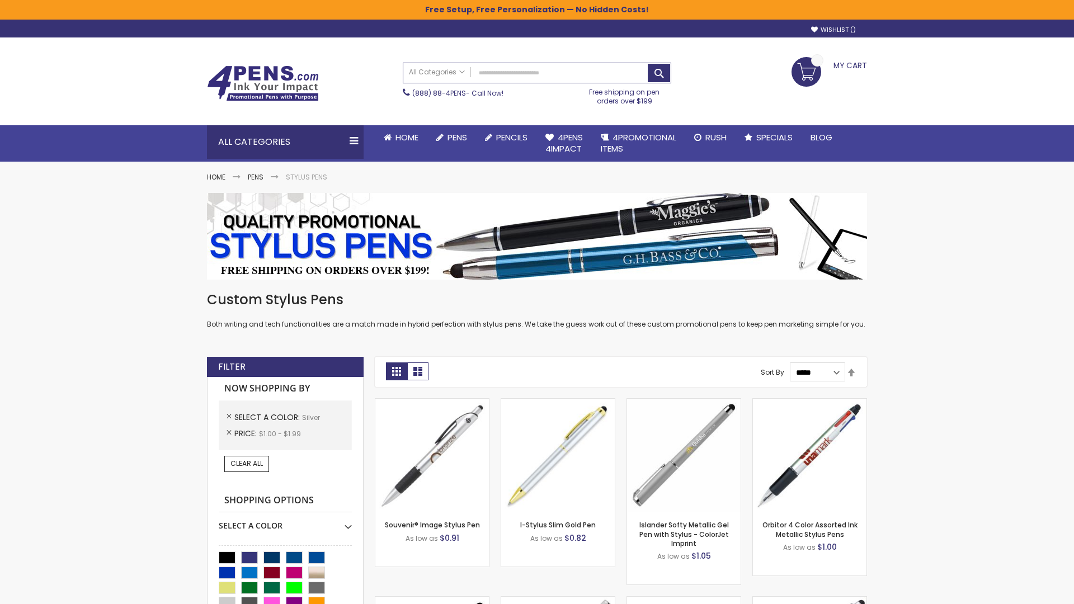 This screenshot has width=1074, height=604. I want to click on span: Select A Color, so click(268, 417).